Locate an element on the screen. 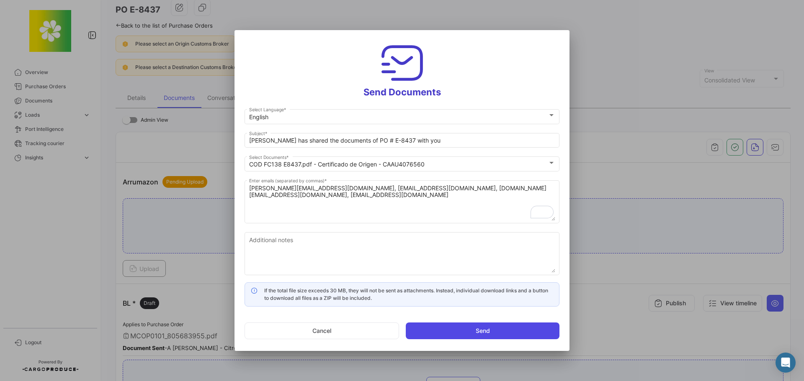 Image resolution: width=804 pixels, height=381 pixels. mat-select-trigger: English is located at coordinates (259, 117).